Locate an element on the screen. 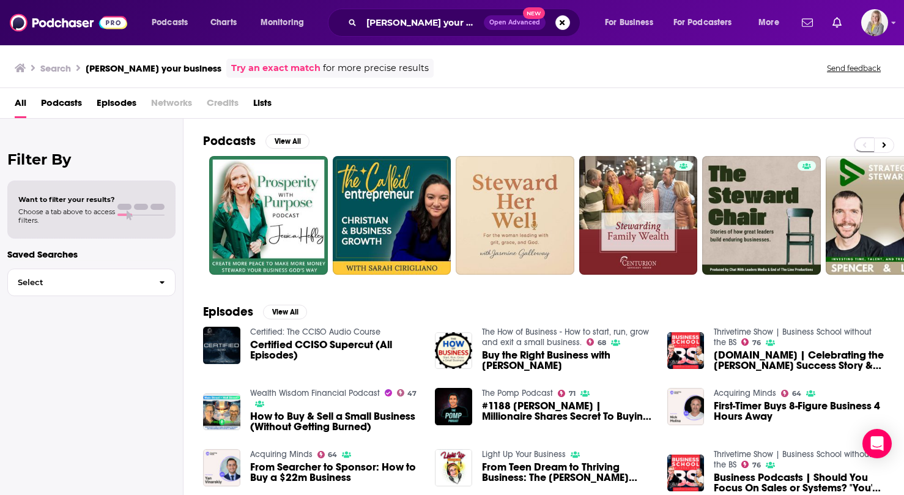 Image resolution: width=904 pixels, height=495 pixels. a: All is located at coordinates (20, 105).